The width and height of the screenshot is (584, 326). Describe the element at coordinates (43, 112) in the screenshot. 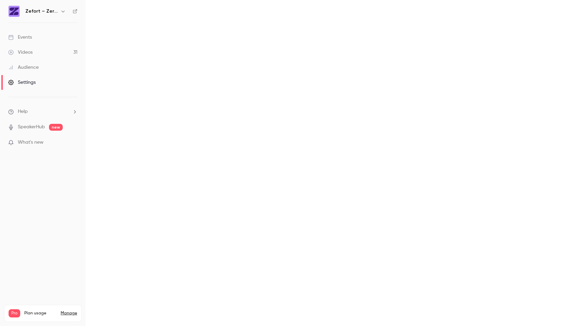

I see `li: help-dropdown-opener` at that location.